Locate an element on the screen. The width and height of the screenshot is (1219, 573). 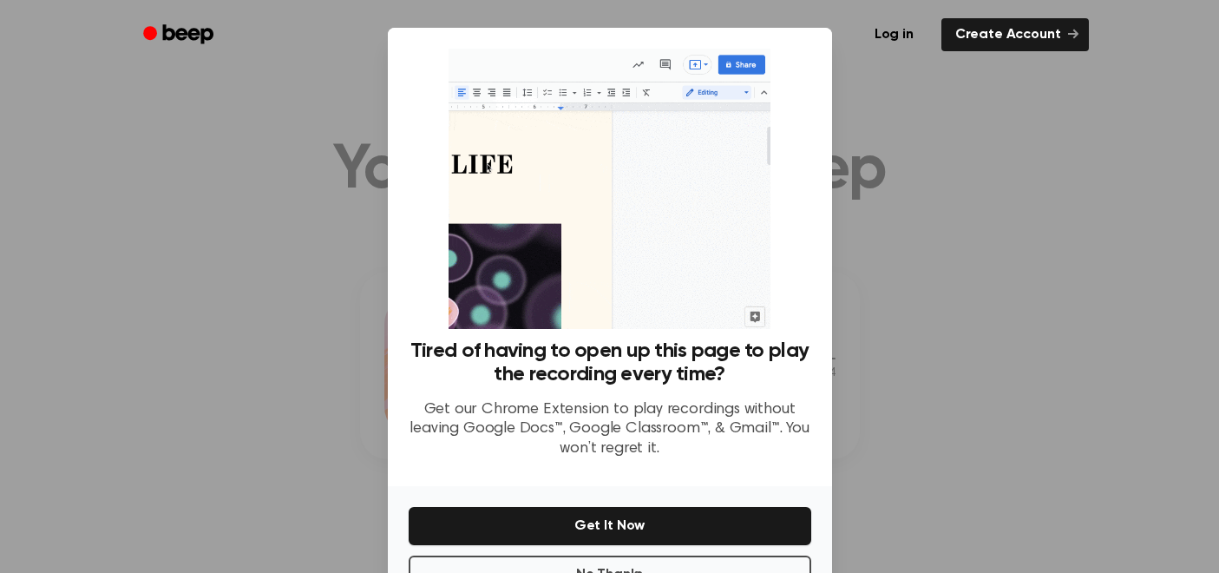
button: Get It Now is located at coordinates (610, 526).